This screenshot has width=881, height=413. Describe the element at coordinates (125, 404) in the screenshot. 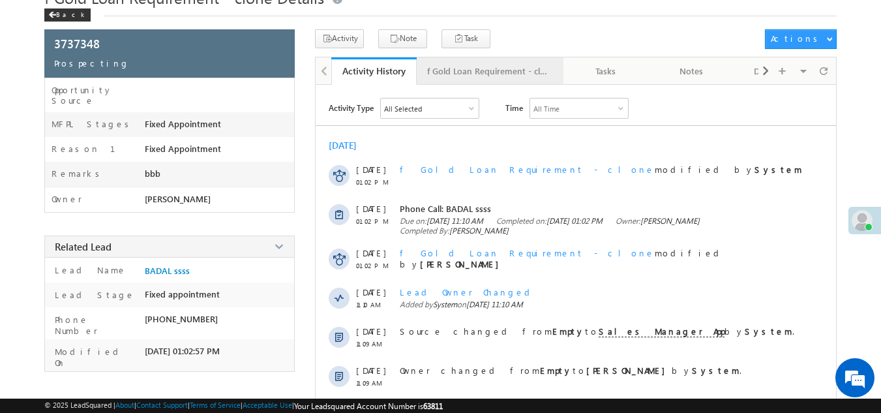

I see `a: About` at that location.